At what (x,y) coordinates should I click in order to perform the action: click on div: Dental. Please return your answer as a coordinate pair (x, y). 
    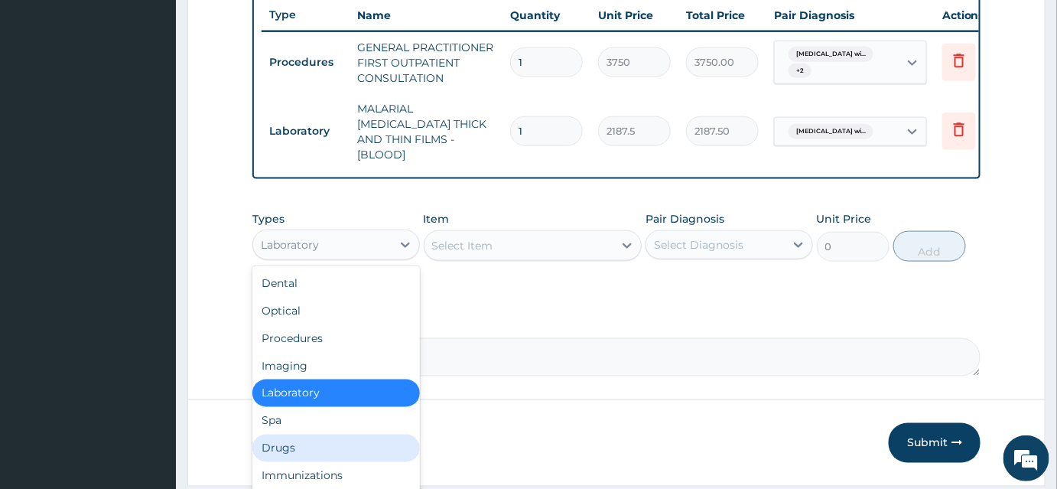
    Looking at the image, I should click on (336, 283).